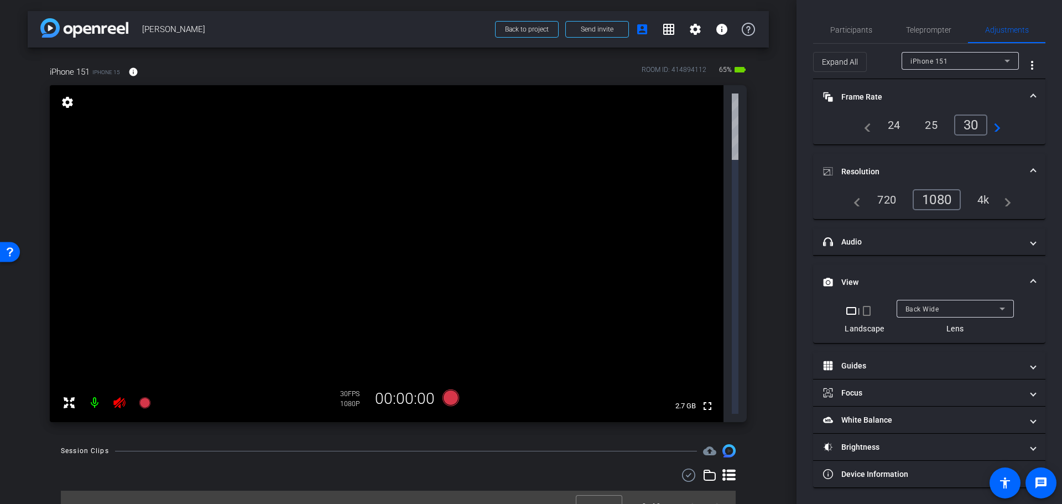 This screenshot has width=1062, height=504. I want to click on mat-expansion-panel-header: Resolution, so click(929, 171).